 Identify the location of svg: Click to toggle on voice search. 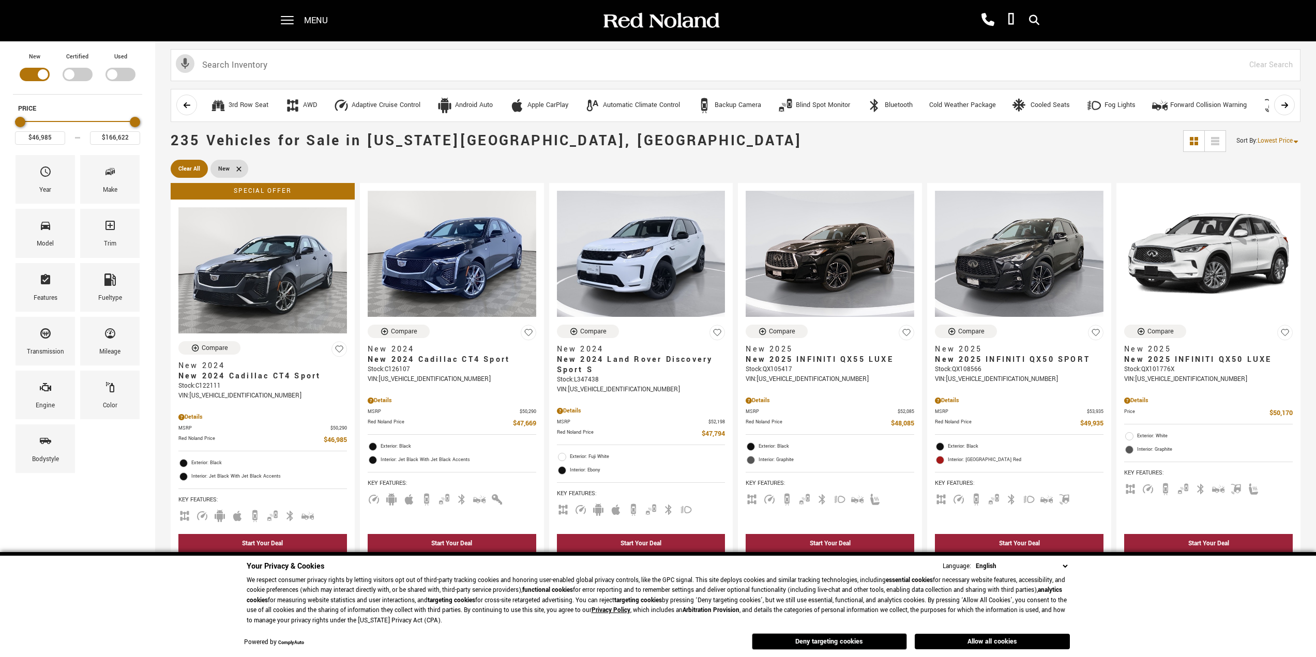
(185, 64).